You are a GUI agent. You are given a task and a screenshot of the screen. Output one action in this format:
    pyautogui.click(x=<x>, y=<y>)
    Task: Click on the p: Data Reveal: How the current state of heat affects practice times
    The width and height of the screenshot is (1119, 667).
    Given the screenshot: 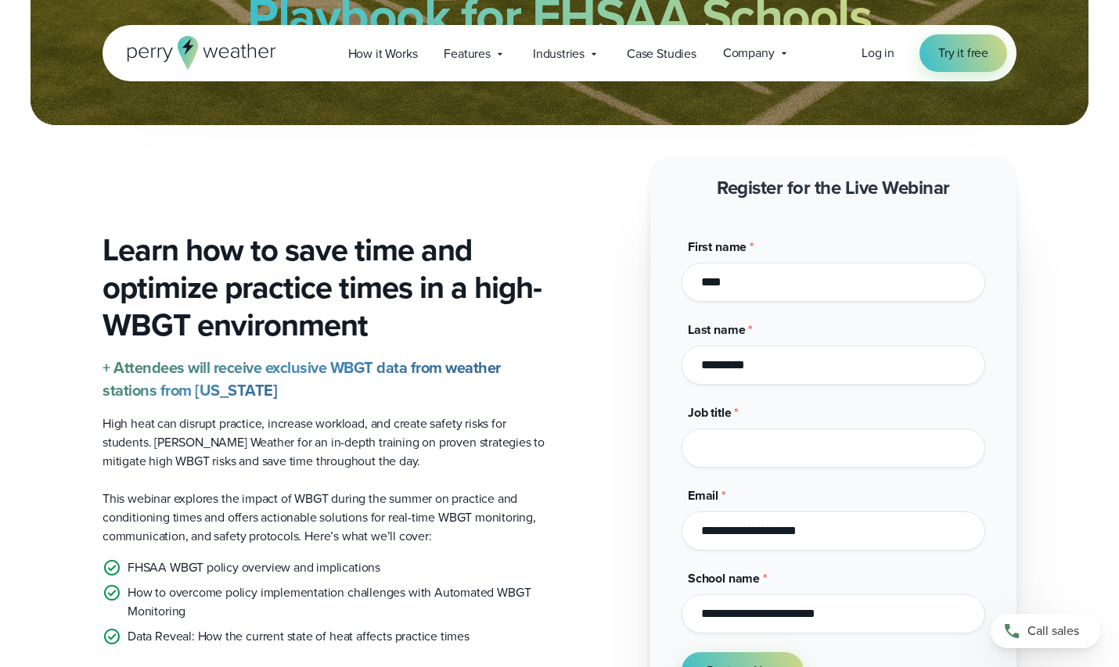 What is the action you would take?
    pyautogui.click(x=298, y=637)
    